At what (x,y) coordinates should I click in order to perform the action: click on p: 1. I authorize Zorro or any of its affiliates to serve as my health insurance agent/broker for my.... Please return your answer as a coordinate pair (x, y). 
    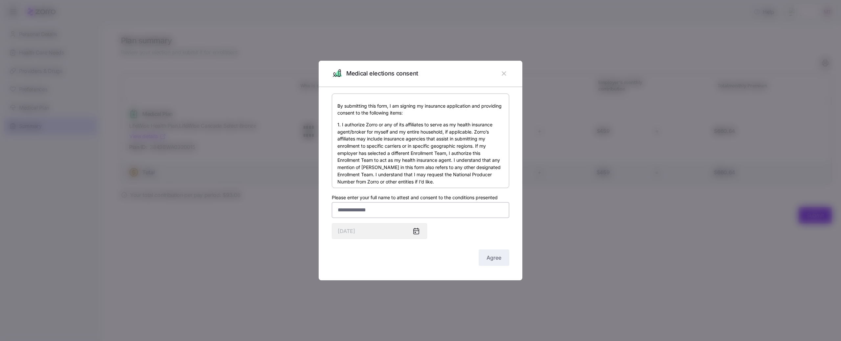
    Looking at the image, I should click on (421, 153).